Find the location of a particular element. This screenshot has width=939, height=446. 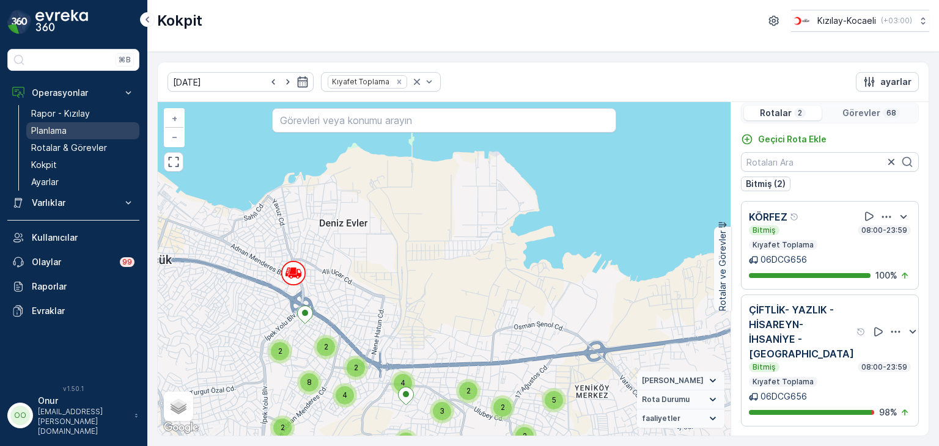

a: Geçici Rota Ekle is located at coordinates (784, 139).